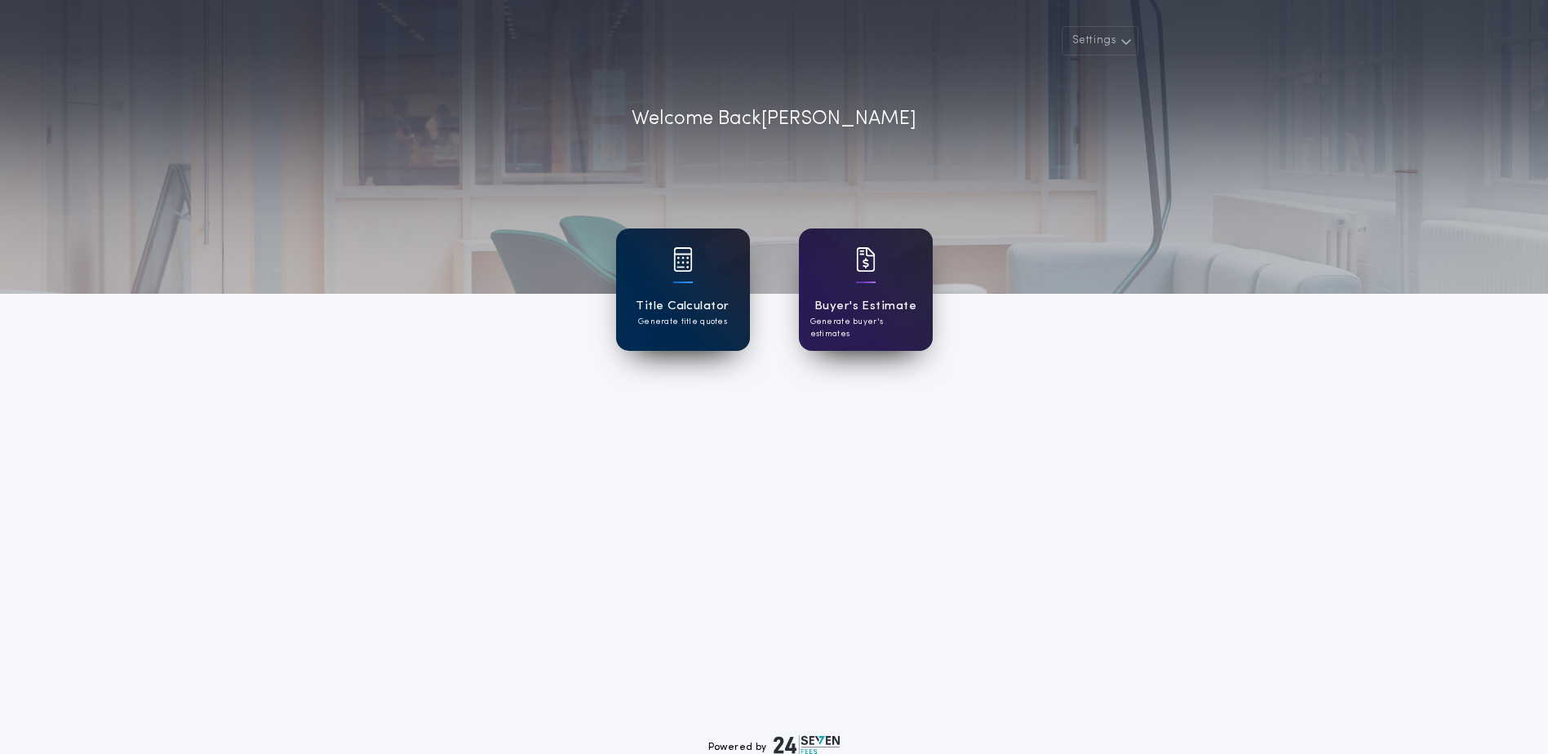  What do you see at coordinates (1100, 41) in the screenshot?
I see `button: Settings` at bounding box center [1100, 41].